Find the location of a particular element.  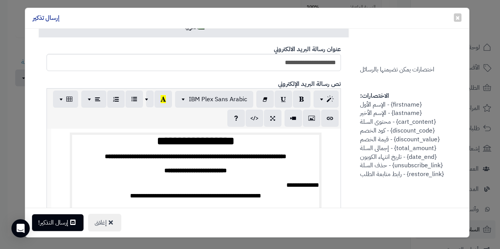

div: Open Intercom Messenger is located at coordinates (21, 228).